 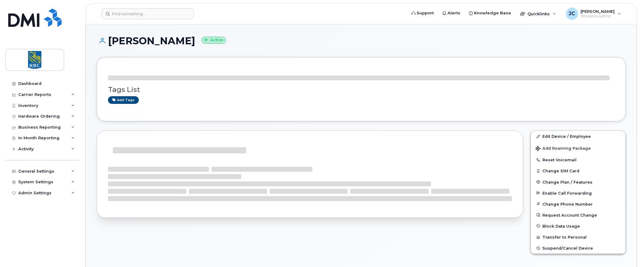 What do you see at coordinates (214, 40) in the screenshot?
I see `small: Active` at bounding box center [214, 40].